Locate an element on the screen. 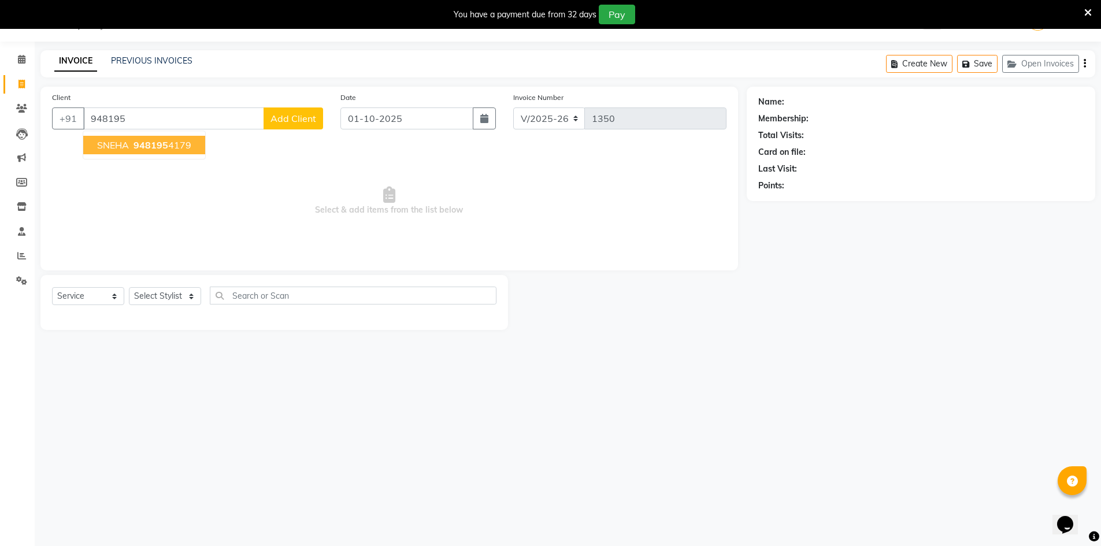  label: Date is located at coordinates (348, 98).